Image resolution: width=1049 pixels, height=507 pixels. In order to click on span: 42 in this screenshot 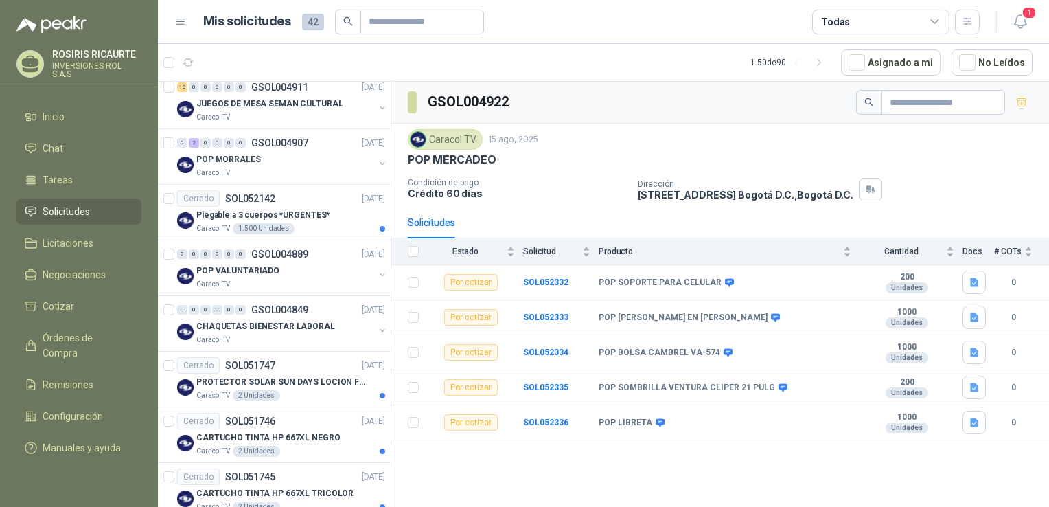, I will do `click(313, 22)`.